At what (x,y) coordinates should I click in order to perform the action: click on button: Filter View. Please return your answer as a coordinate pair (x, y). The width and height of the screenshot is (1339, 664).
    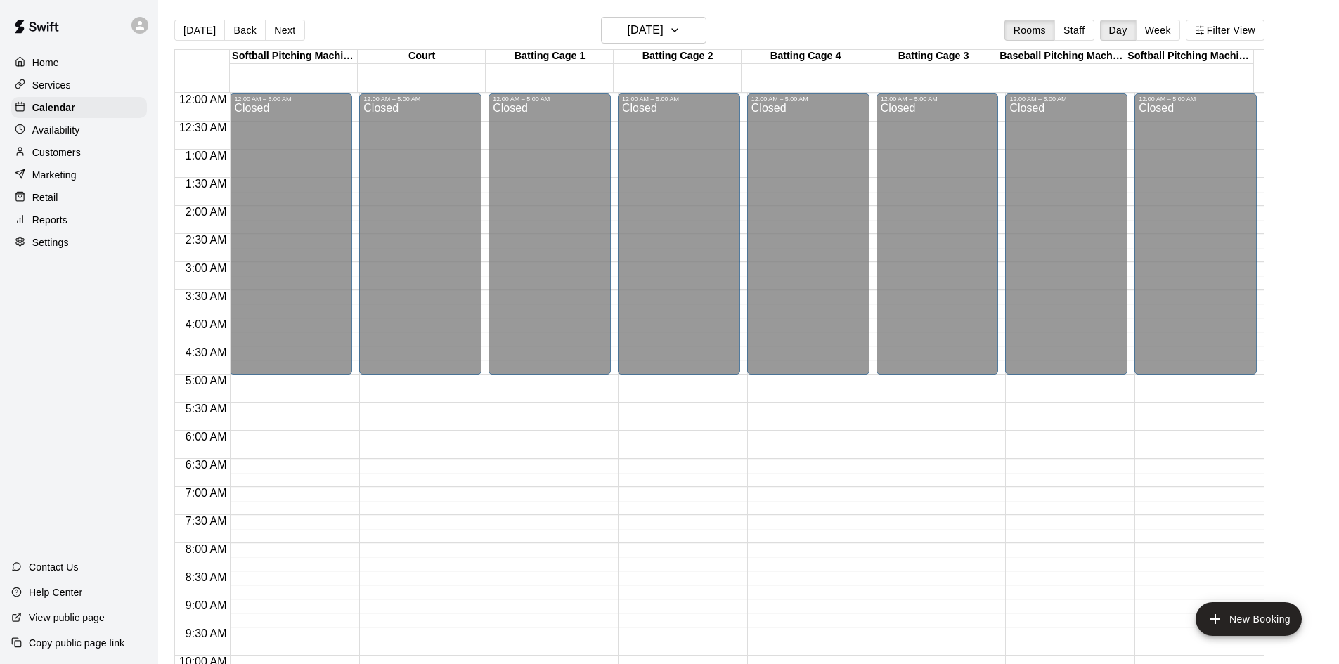
    Looking at the image, I should click on (1225, 30).